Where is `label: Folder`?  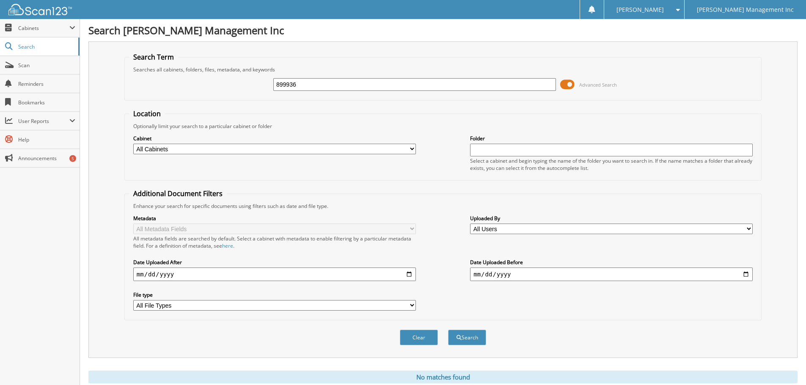
label: Folder is located at coordinates (611, 138).